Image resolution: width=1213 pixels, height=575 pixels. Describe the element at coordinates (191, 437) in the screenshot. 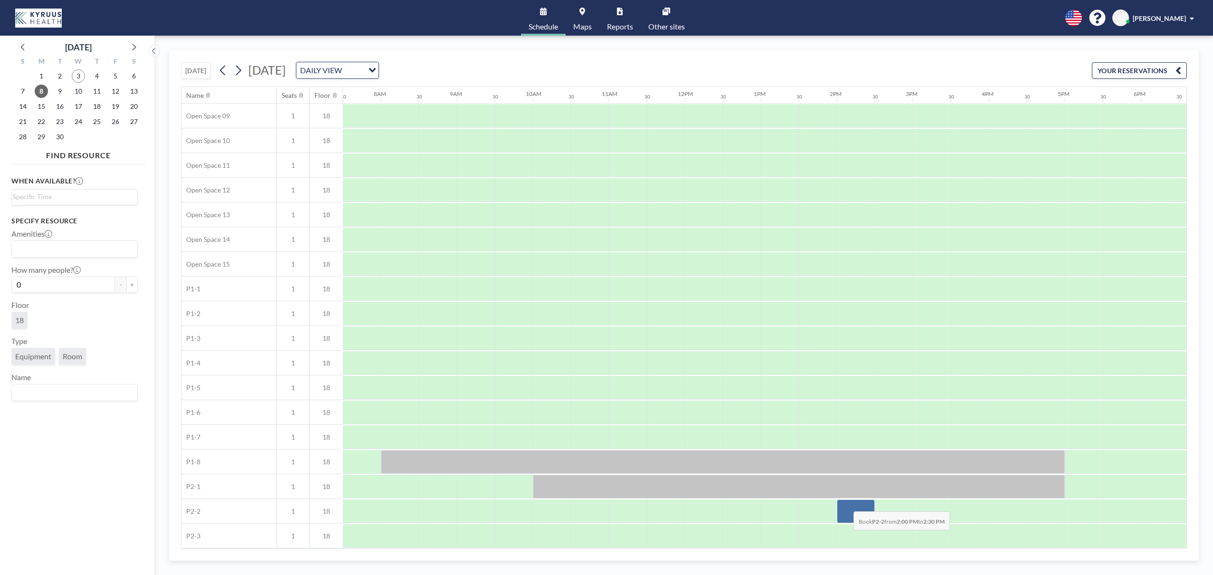

I see `span: P1-7` at that location.